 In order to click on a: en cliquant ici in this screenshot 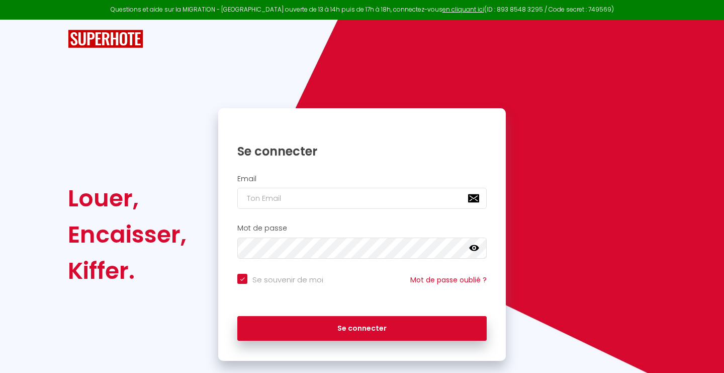, I will do `click(463, 9)`.